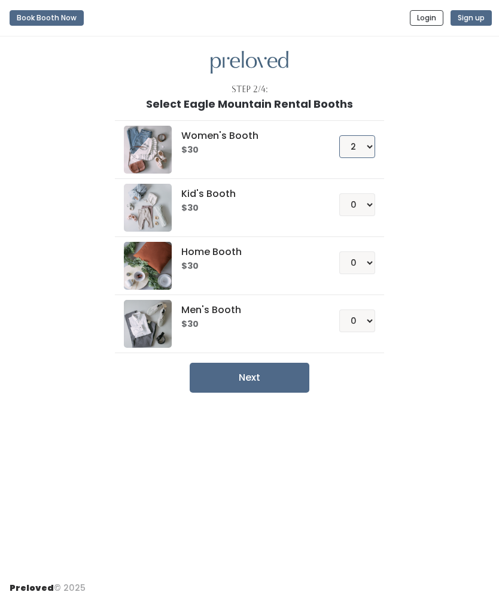  Describe the element at coordinates (246, 252) in the screenshot. I see `h5: Home Booth` at that location.